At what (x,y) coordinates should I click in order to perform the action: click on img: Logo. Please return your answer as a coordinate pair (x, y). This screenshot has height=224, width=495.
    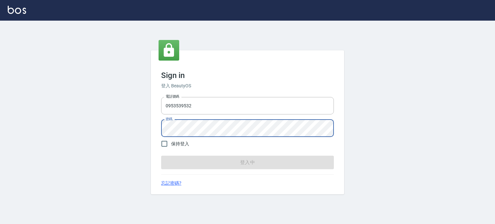
    Looking at the image, I should click on (17, 10).